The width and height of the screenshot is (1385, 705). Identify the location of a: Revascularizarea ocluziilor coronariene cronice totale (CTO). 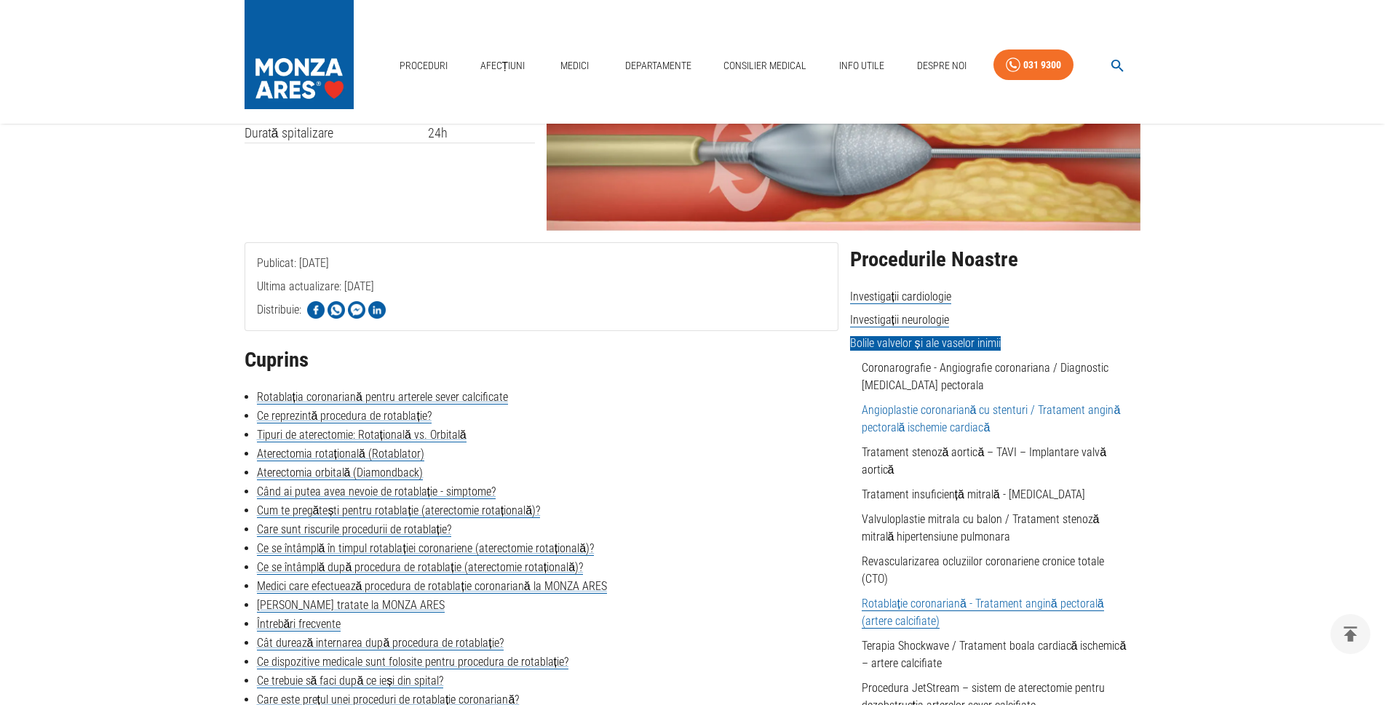
(982, 570).